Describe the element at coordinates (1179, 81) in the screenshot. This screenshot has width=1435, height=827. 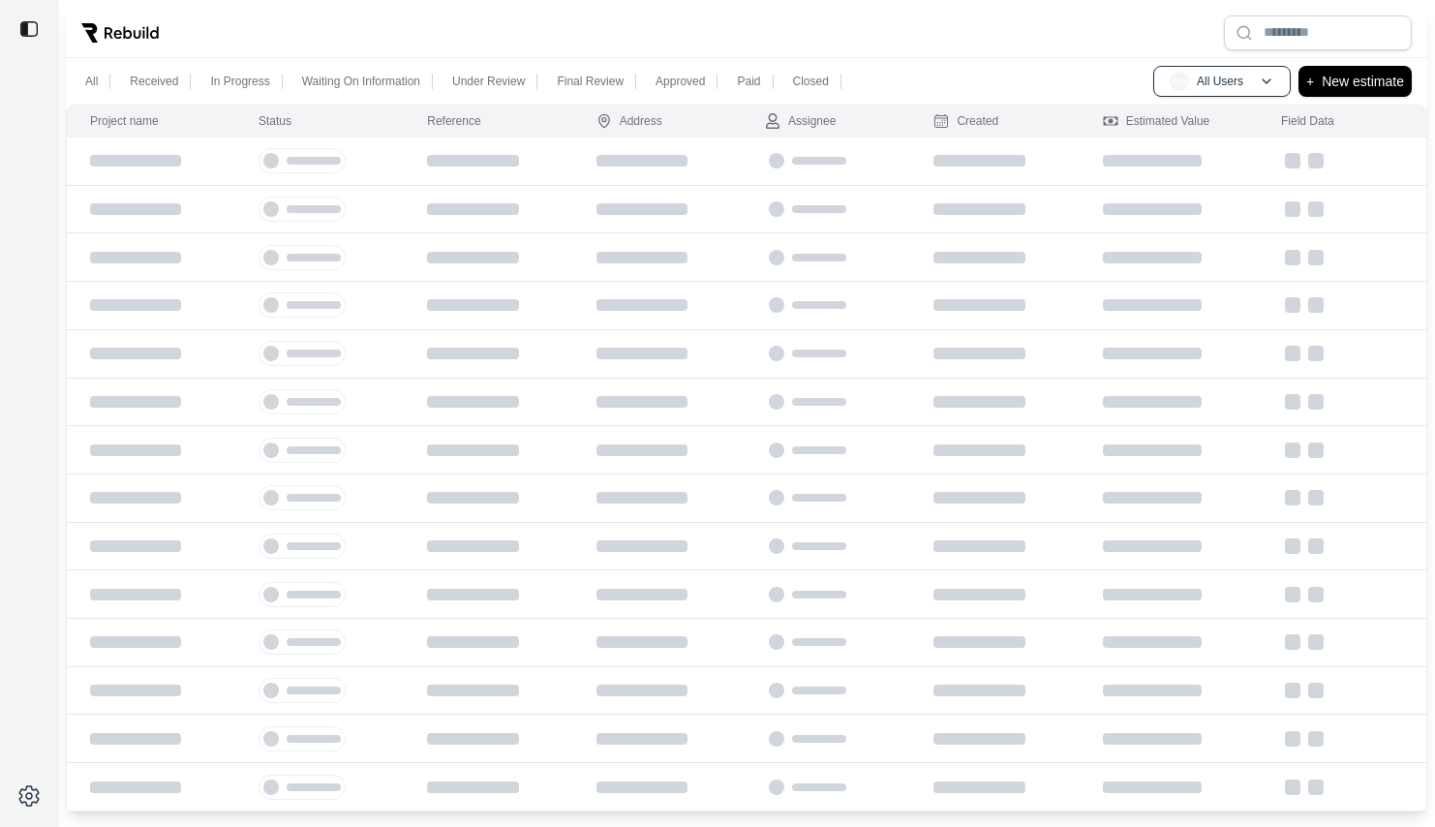
I see `span: AU` at that location.